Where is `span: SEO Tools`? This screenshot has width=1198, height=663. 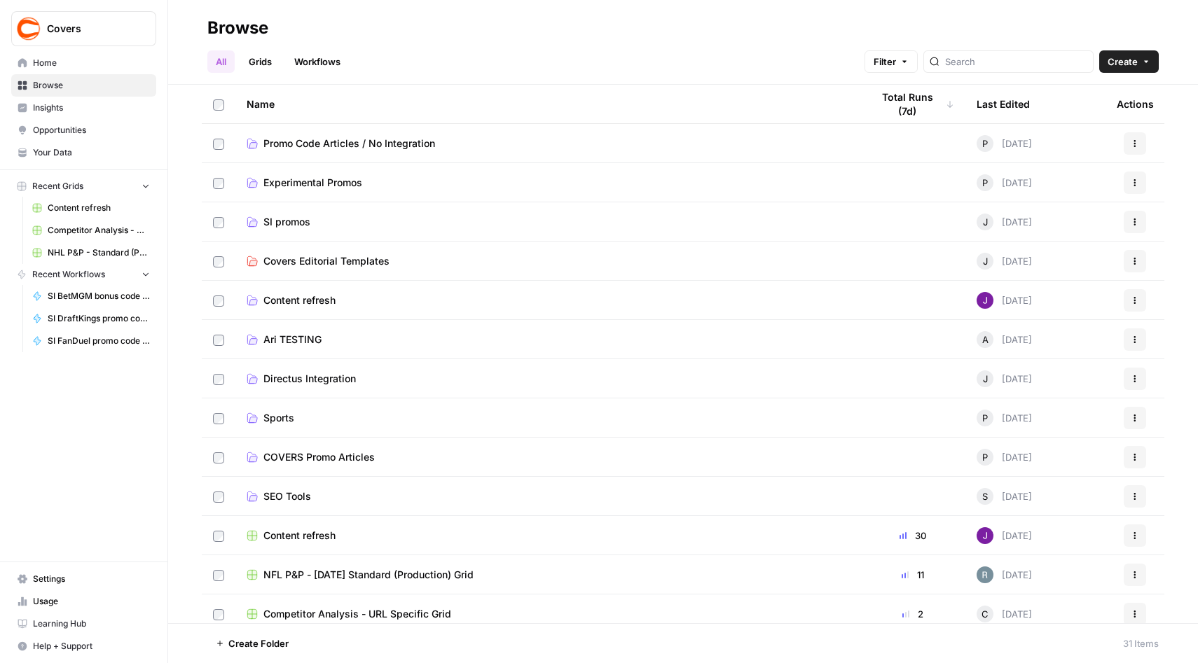
span: SEO Tools is located at coordinates (287, 497).